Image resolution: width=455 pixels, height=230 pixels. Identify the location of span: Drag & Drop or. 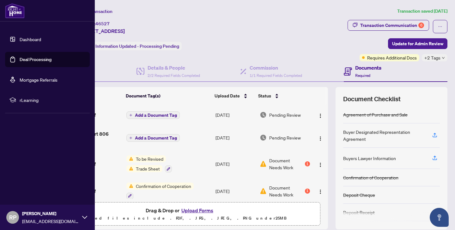
(181, 210).